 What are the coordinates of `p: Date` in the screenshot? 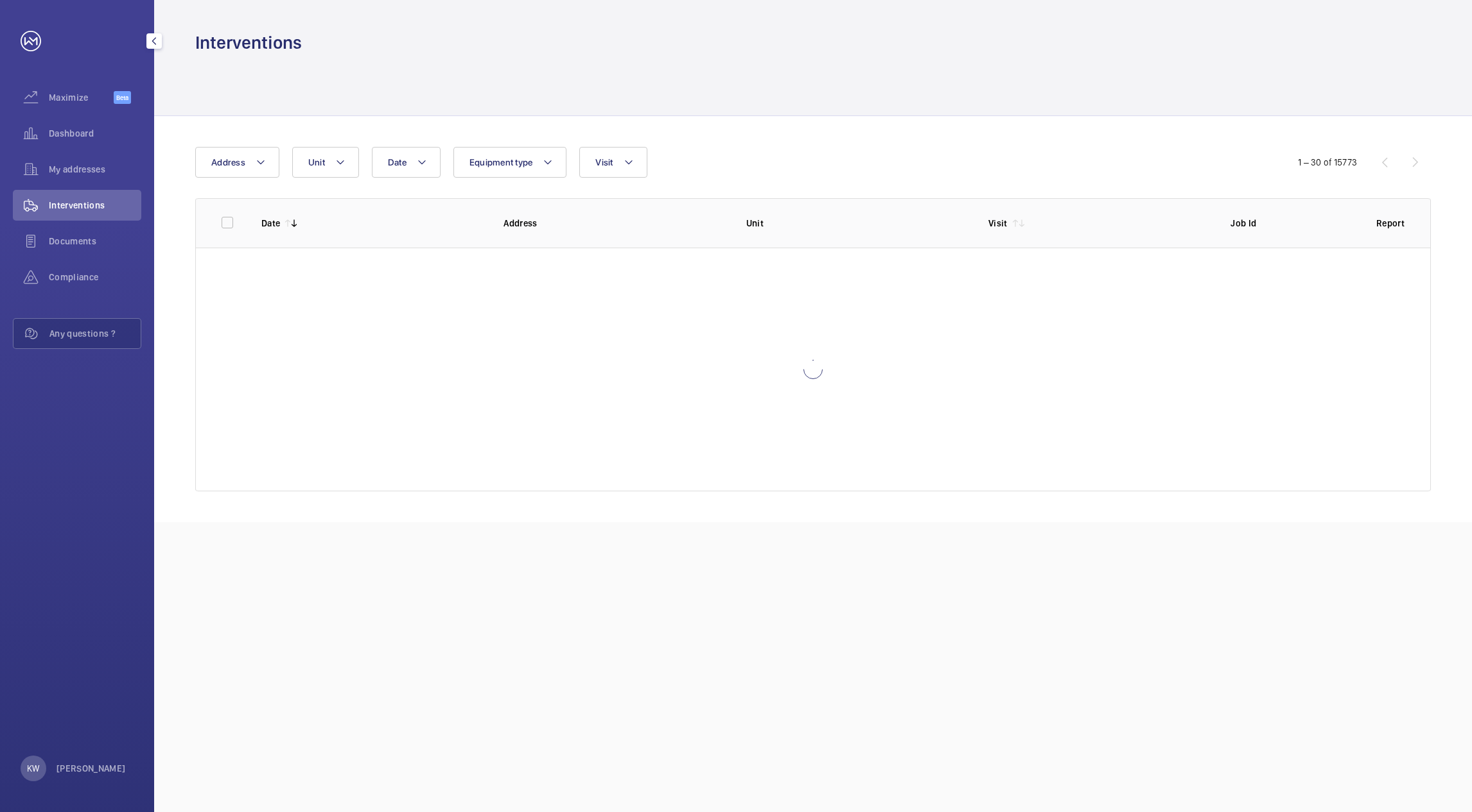 It's located at (271, 224).